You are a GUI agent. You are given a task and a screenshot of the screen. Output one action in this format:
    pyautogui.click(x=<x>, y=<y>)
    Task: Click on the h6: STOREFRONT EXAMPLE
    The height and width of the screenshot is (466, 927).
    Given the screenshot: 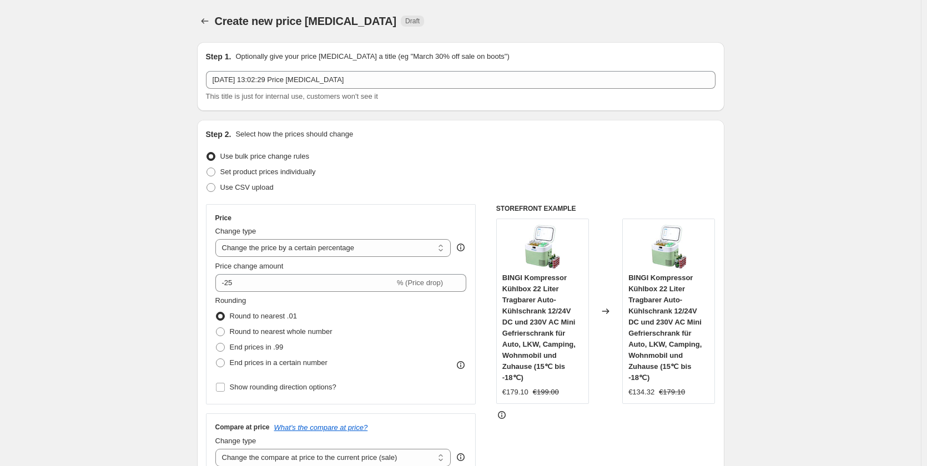 What is the action you would take?
    pyautogui.click(x=606, y=209)
    